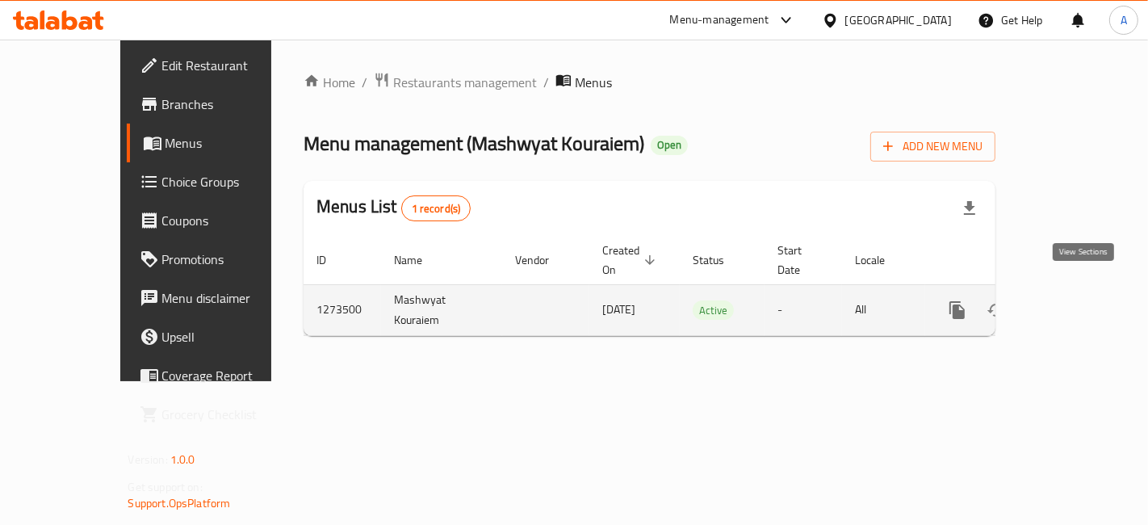 Image resolution: width=1148 pixels, height=525 pixels. What do you see at coordinates (219, 104) in the screenshot?
I see `a: Branches` at bounding box center [219, 104].